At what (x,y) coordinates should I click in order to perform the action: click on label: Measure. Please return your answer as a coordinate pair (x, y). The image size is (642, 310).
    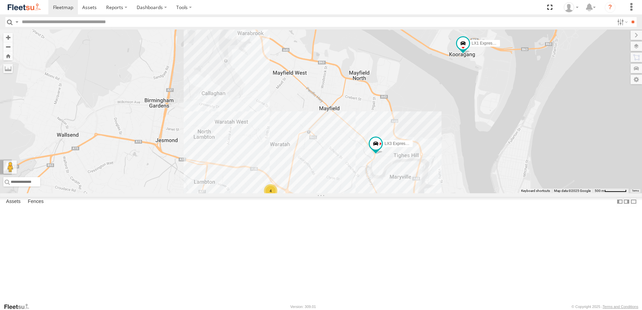
    Looking at the image, I should click on (8, 68).